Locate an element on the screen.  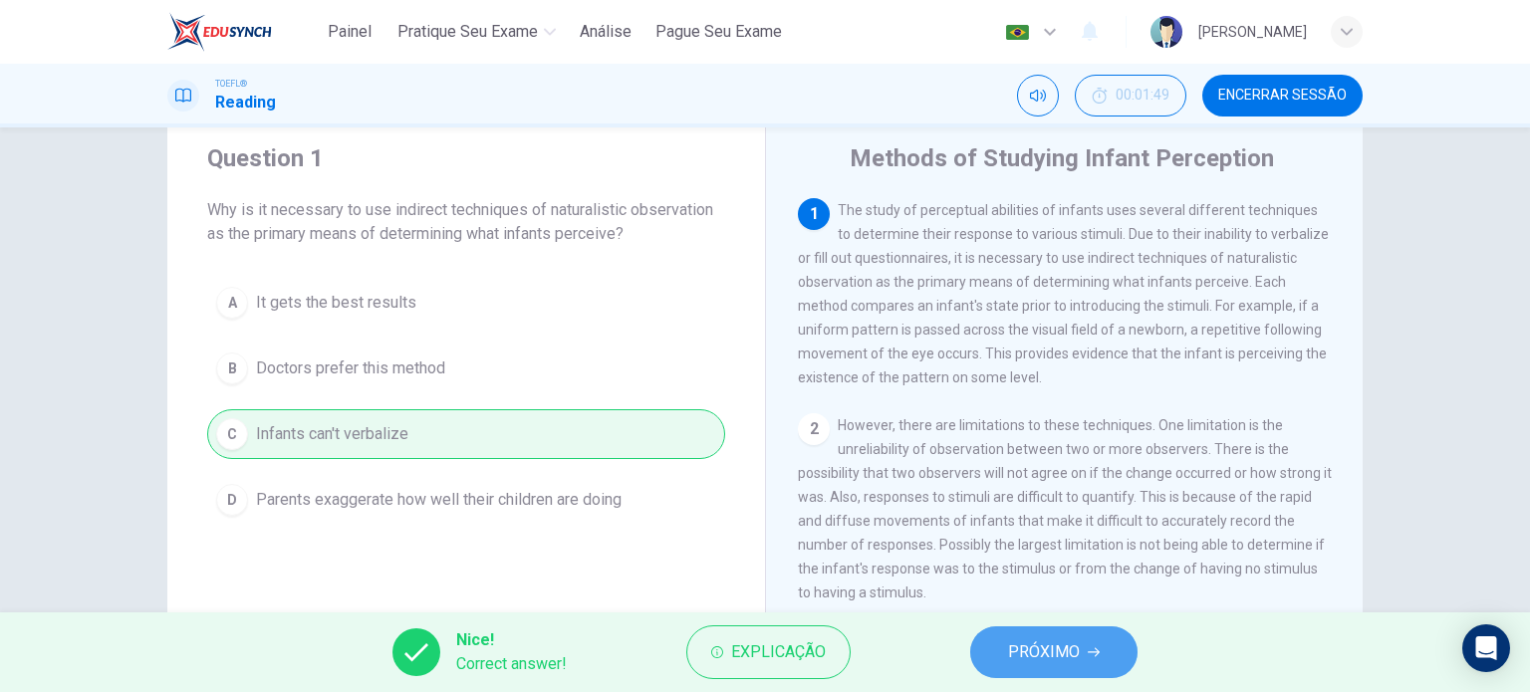
span: Correct answer! is located at coordinates (511, 664).